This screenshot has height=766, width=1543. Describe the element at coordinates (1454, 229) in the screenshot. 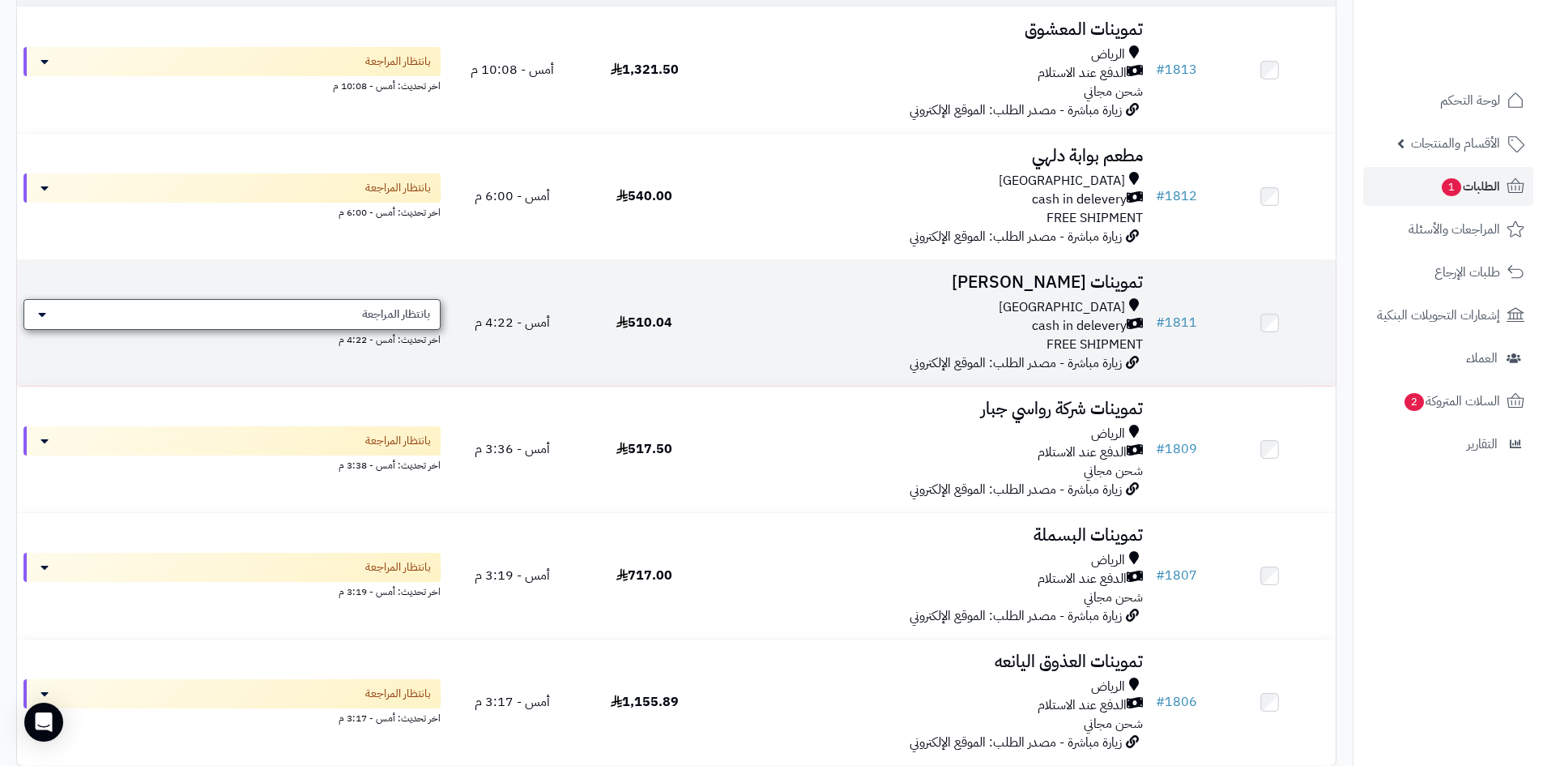

I see `span: المراجعات والأسئلة` at that location.